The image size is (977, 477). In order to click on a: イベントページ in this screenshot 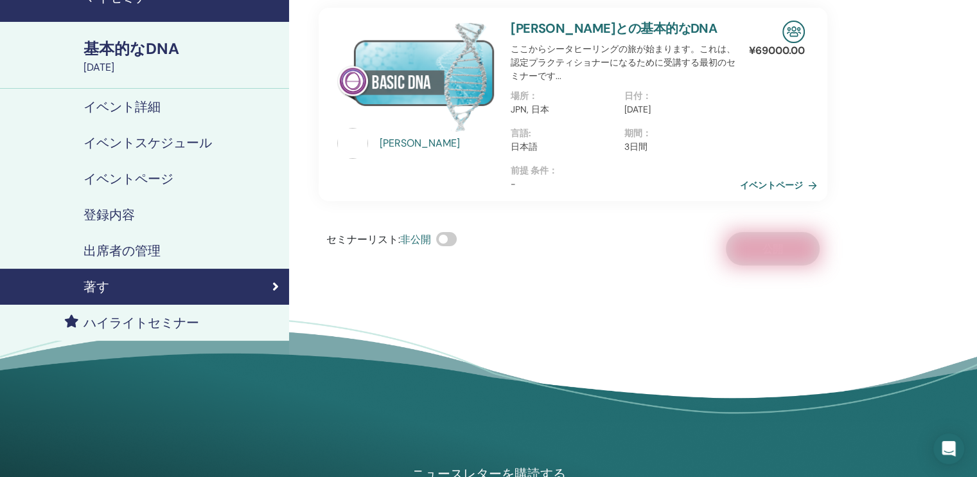, I will do `click(781, 185)`.